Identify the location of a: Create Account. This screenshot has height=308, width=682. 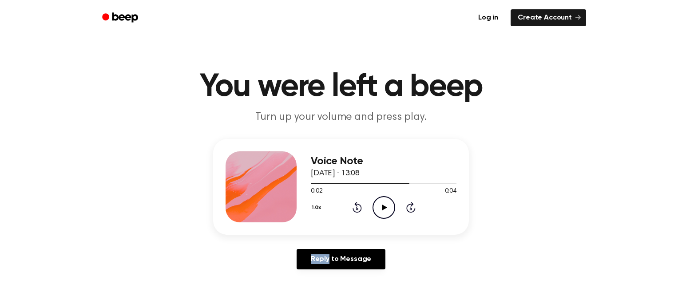
(548, 18).